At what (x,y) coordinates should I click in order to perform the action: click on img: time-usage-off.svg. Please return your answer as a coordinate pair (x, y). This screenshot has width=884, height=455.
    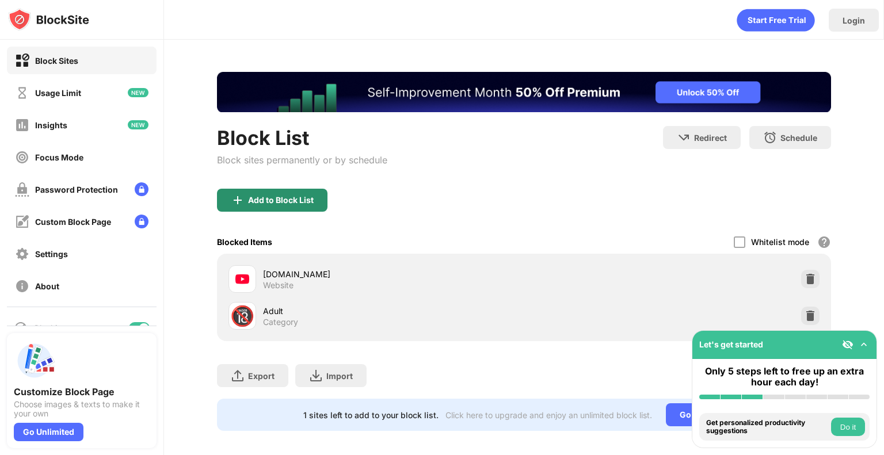
    Looking at the image, I should click on (22, 93).